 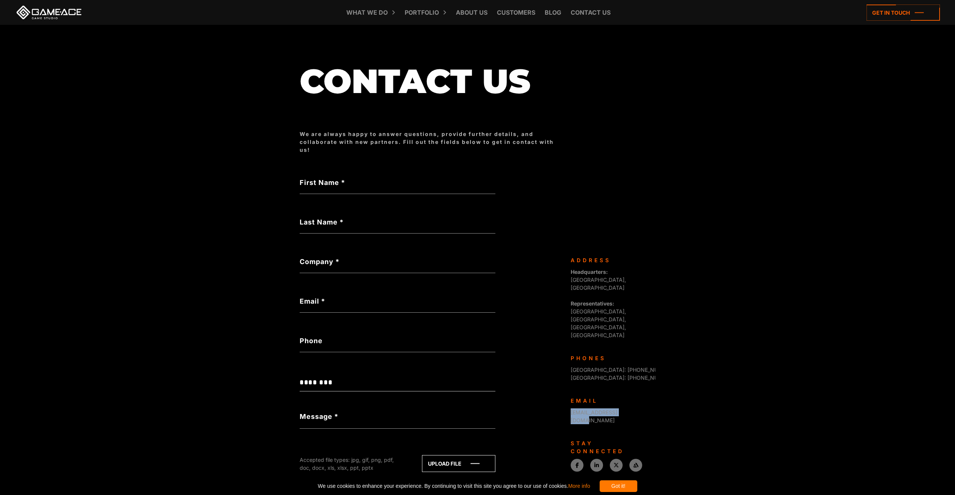 What do you see at coordinates (398, 182) in the screenshot?
I see `label: First Name *` at bounding box center [398, 182].